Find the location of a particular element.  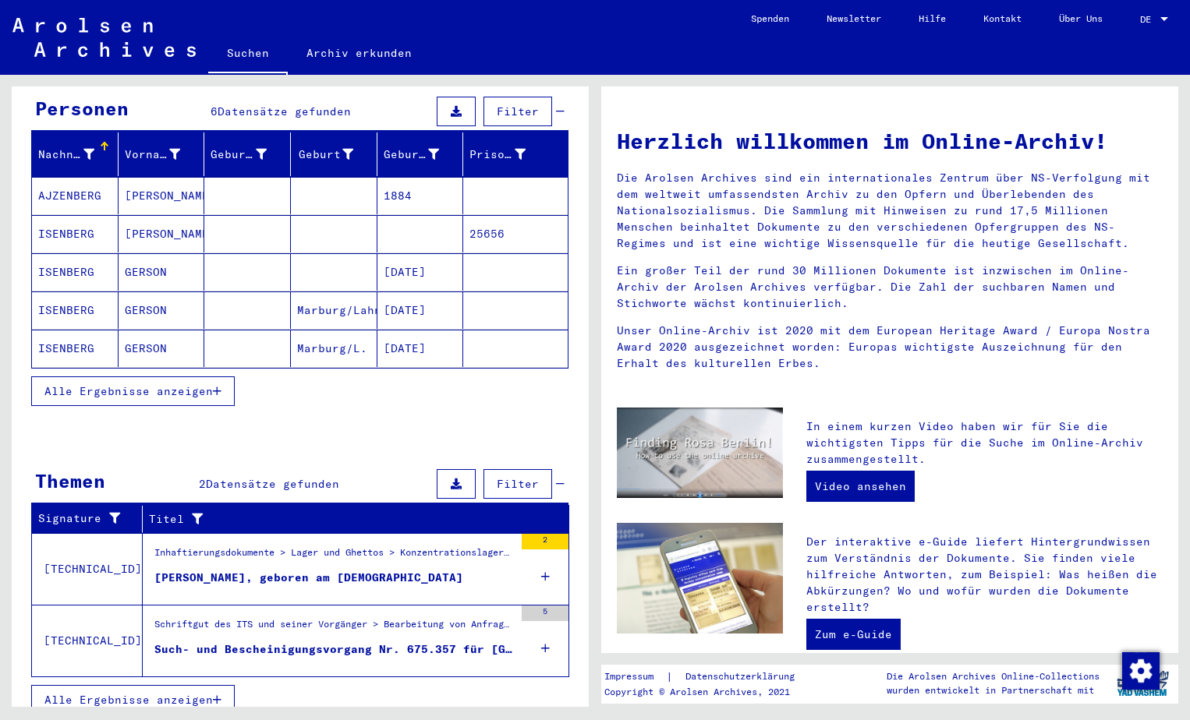

span: DE is located at coordinates (1148, 19).